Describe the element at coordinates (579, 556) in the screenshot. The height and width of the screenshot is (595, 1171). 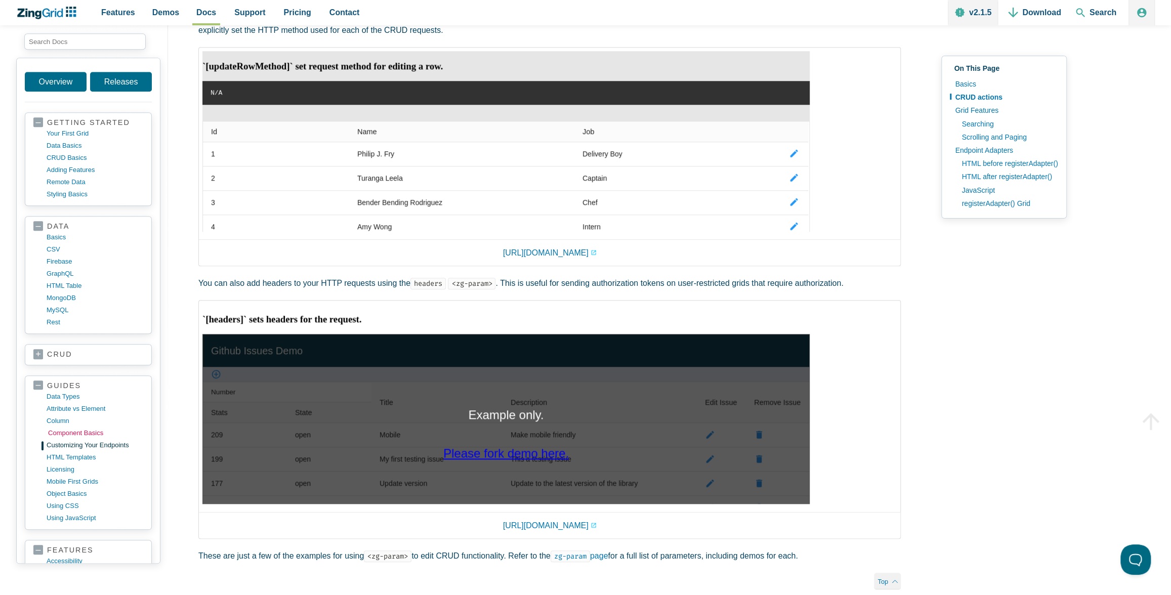
I see `a: zg-parampage` at that location.